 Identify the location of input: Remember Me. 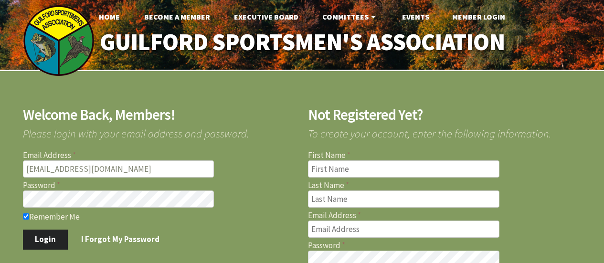
(26, 216).